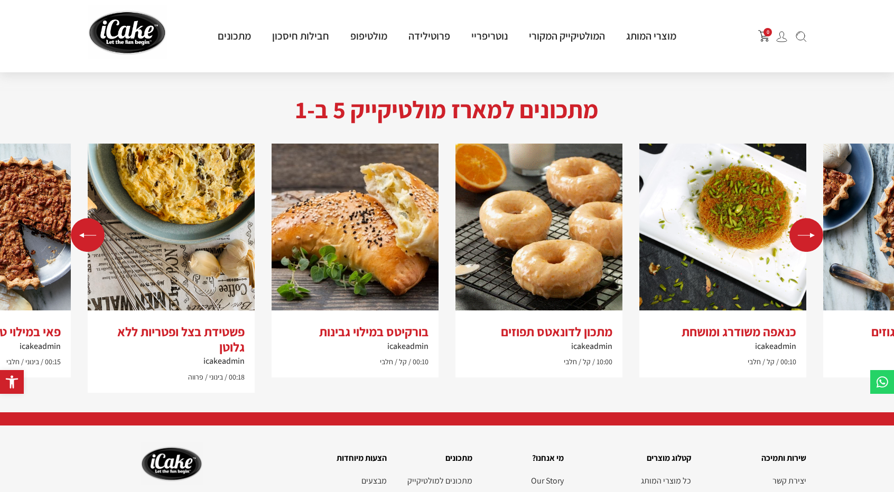 This screenshot has width=894, height=492. Describe the element at coordinates (567, 36) in the screenshot. I see `a: המולטיקייק המקורי` at that location.